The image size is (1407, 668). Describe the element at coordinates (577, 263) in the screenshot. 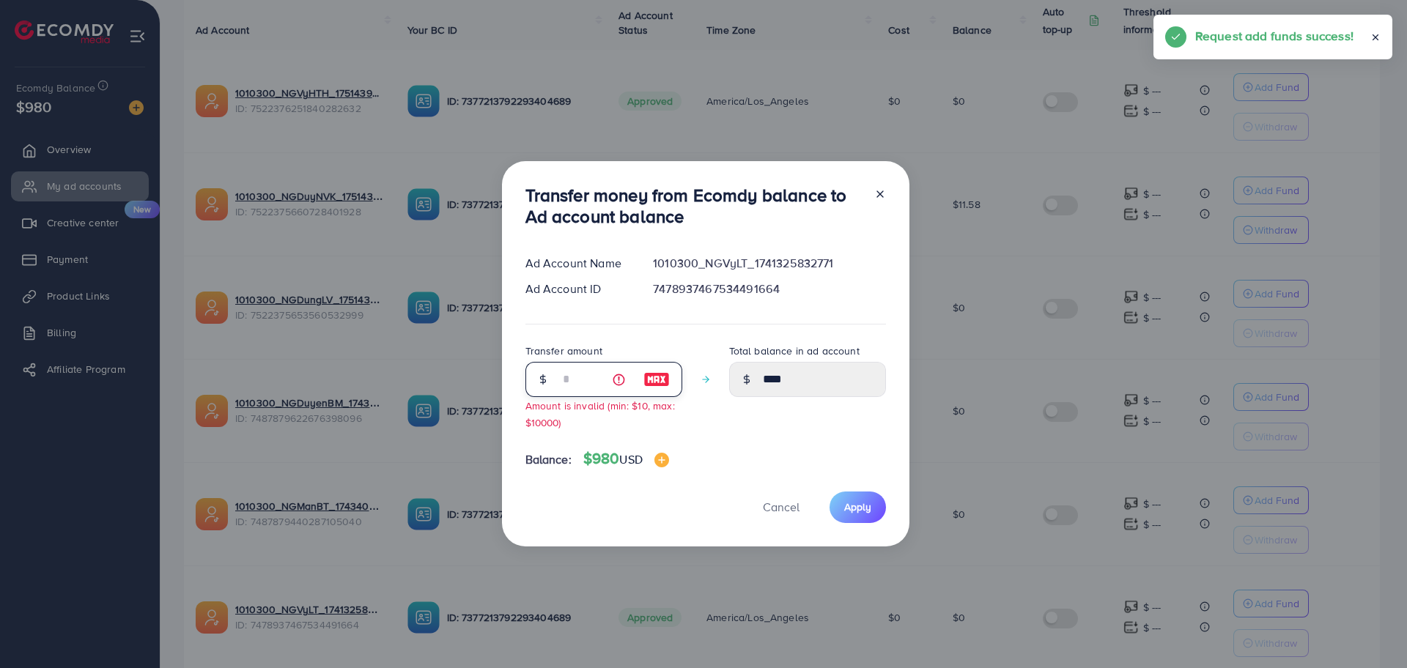

I see `div: Ad Account Name` at that location.